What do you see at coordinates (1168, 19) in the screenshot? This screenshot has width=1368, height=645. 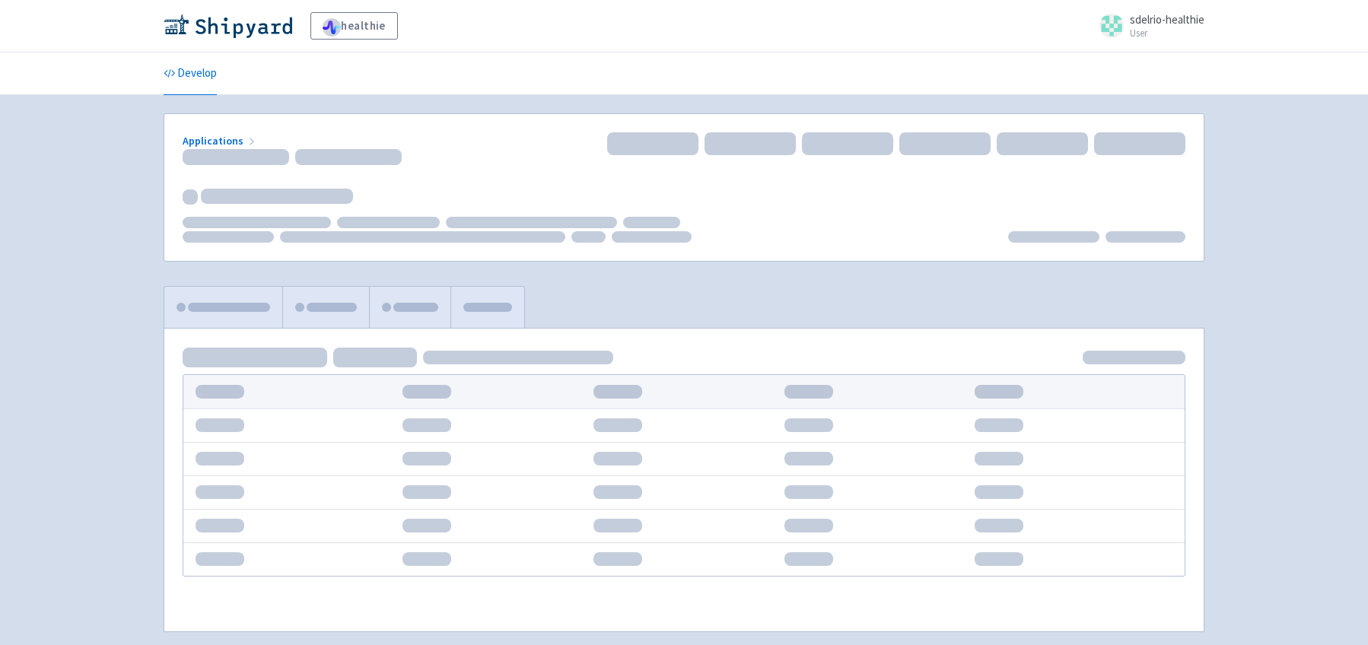 I see `span: sdelrio-healthie` at bounding box center [1168, 19].